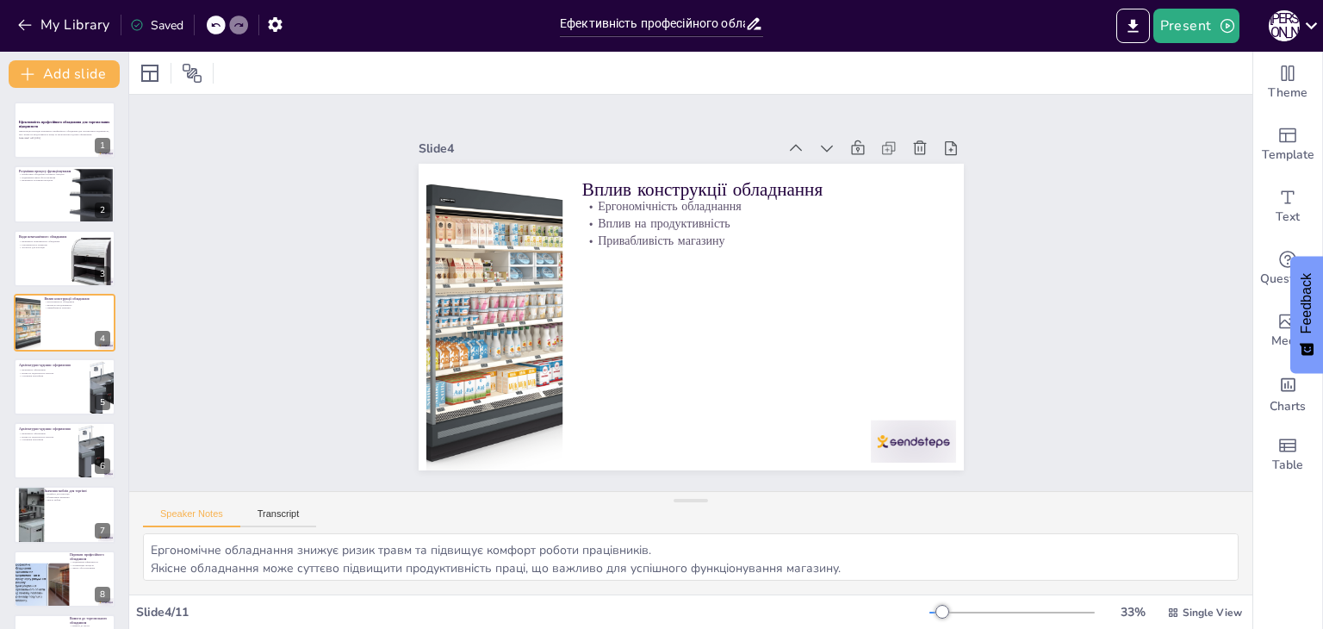  What do you see at coordinates (52, 237) in the screenshot?
I see `p: Види немеханічного обладнання` at bounding box center [52, 237].